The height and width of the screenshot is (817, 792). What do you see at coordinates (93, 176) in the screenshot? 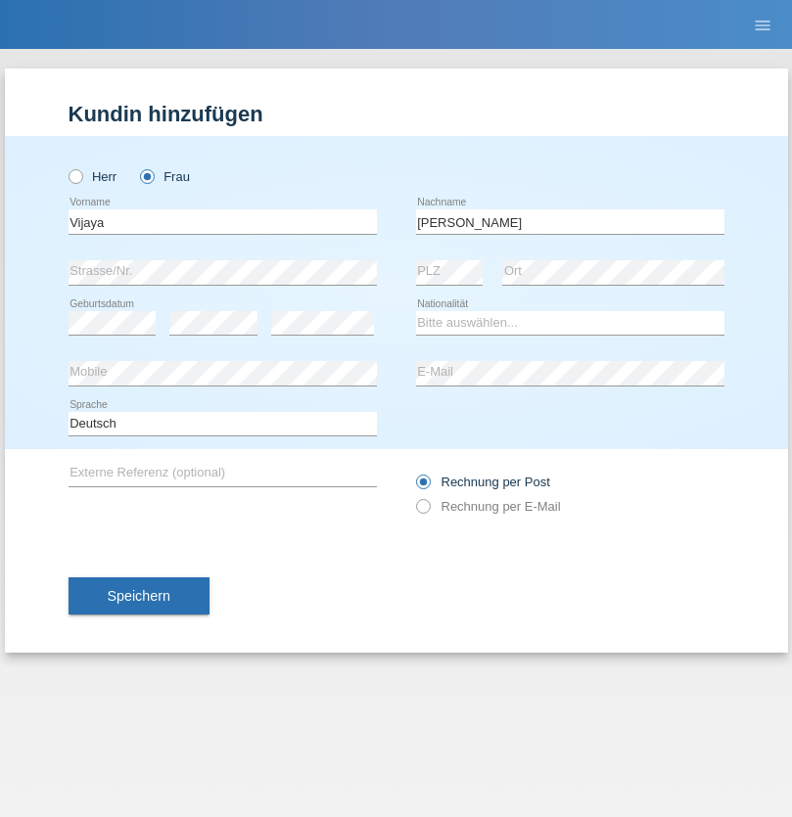
I see `label: Herr` at bounding box center [93, 176].